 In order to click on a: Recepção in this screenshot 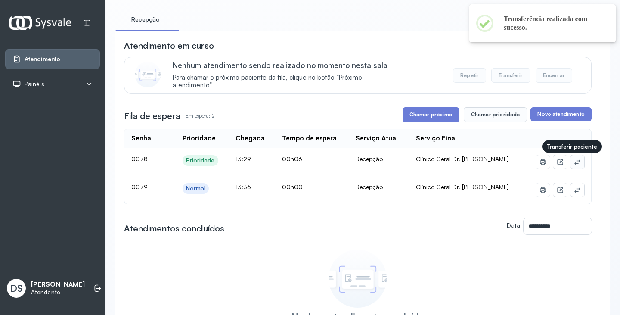, I will do `click(146, 19)`.